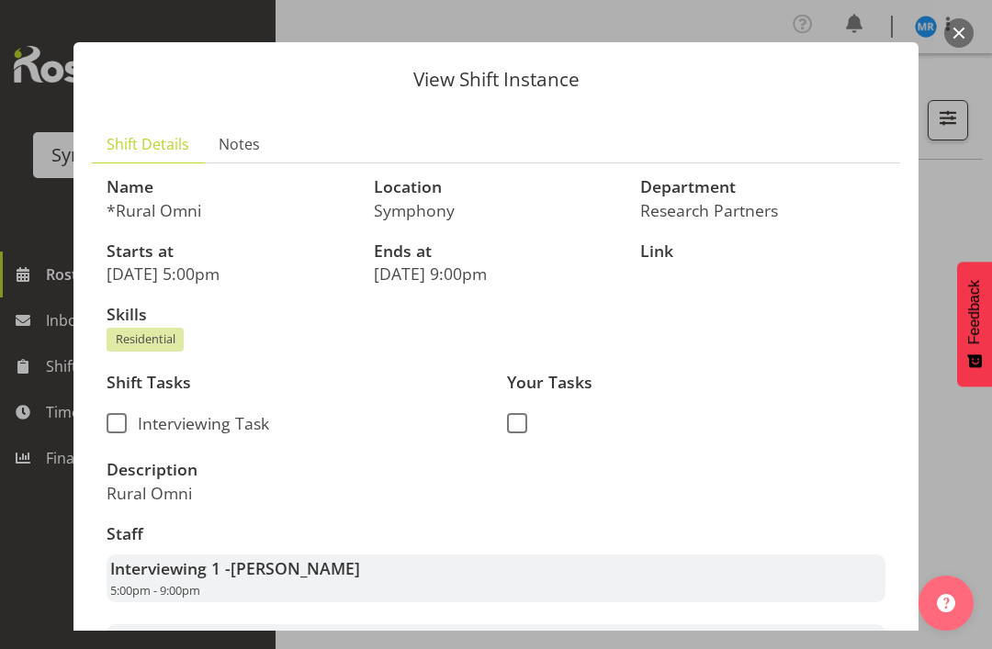 Image resolution: width=992 pixels, height=649 pixels. What do you see at coordinates (496, 187) in the screenshot?
I see `h3: Location` at bounding box center [496, 187].